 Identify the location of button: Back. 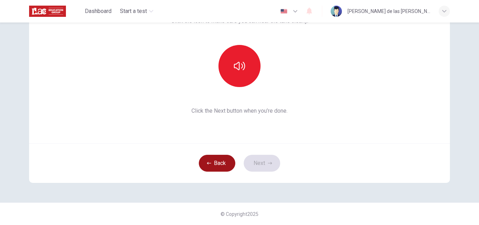
(217, 163).